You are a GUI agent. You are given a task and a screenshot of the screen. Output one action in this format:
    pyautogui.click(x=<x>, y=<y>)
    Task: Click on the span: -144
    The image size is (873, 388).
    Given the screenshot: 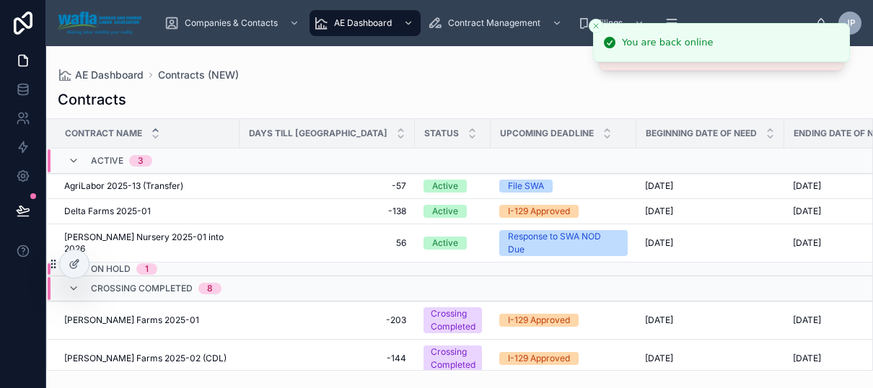 What is the action you would take?
    pyautogui.click(x=327, y=358)
    